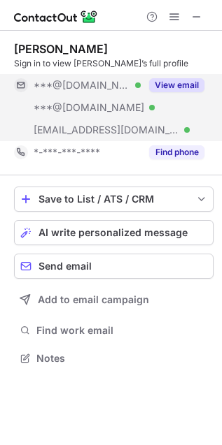 The height and width of the screenshot is (445, 222). What do you see at coordinates (113, 359) in the screenshot?
I see `button: Notes` at bounding box center [113, 359].